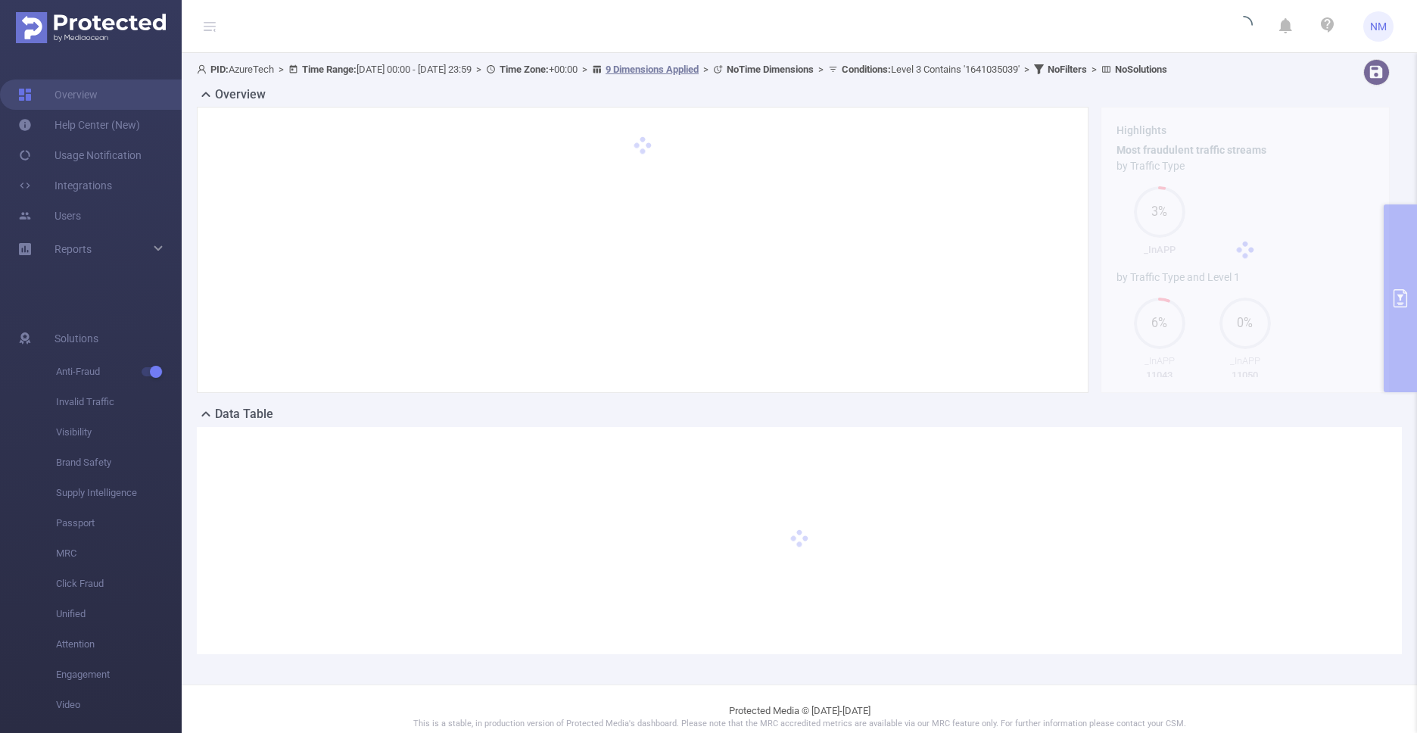 This screenshot has height=733, width=1417. Describe the element at coordinates (930, 69) in the screenshot. I see `span: Level 3 Contains '1641035039'` at that location.